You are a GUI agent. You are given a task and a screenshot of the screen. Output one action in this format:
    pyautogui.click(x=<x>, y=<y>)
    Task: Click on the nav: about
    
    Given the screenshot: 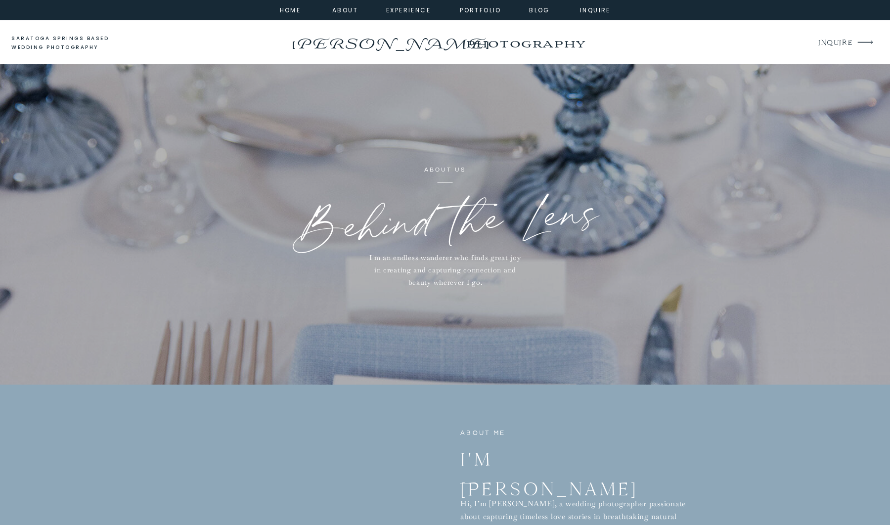 What is the action you would take?
    pyautogui.click(x=343, y=9)
    